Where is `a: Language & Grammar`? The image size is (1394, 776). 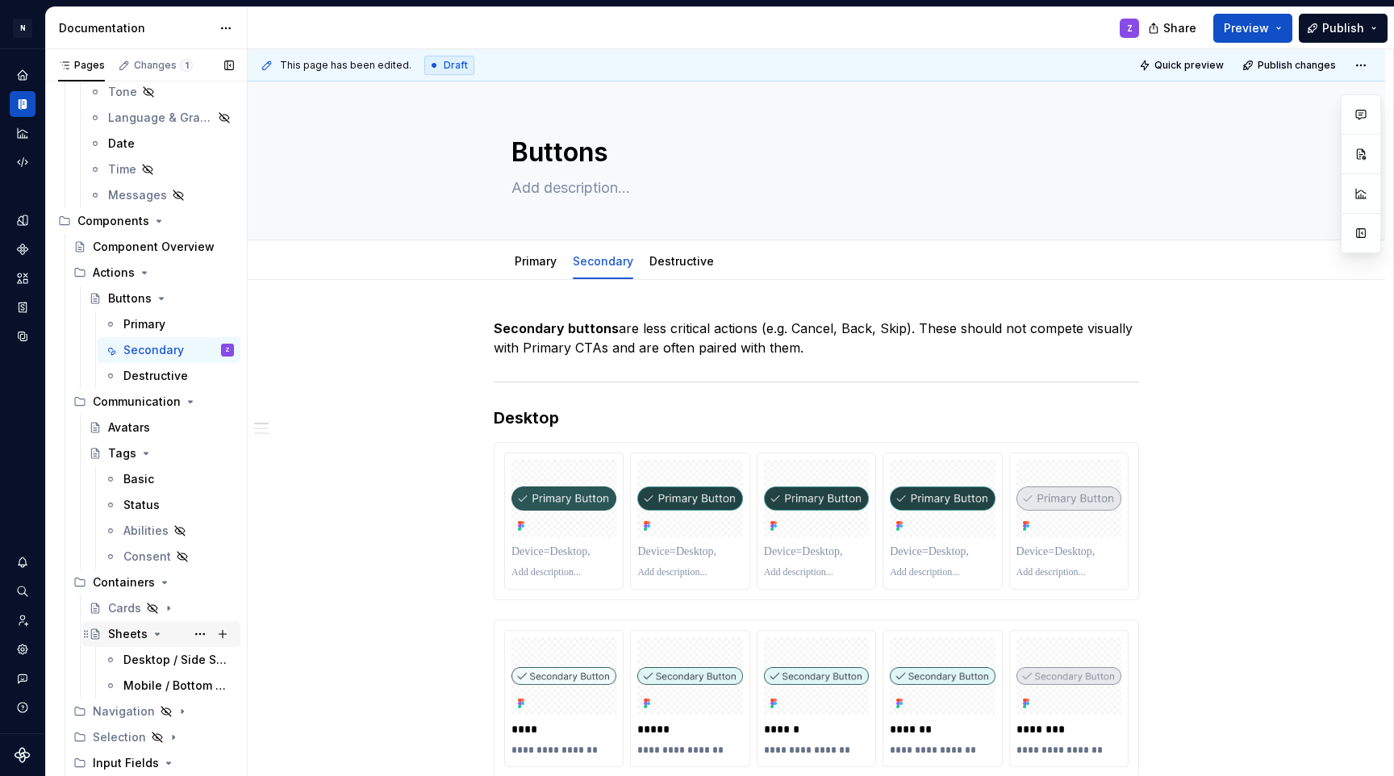 a: Language & Grammar is located at coordinates (161, 118).